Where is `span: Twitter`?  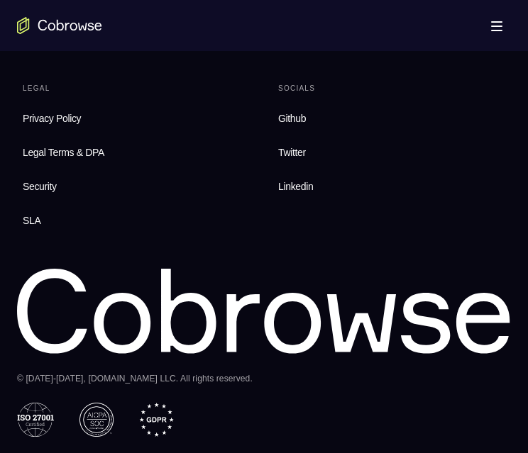 span: Twitter is located at coordinates (292, 153).